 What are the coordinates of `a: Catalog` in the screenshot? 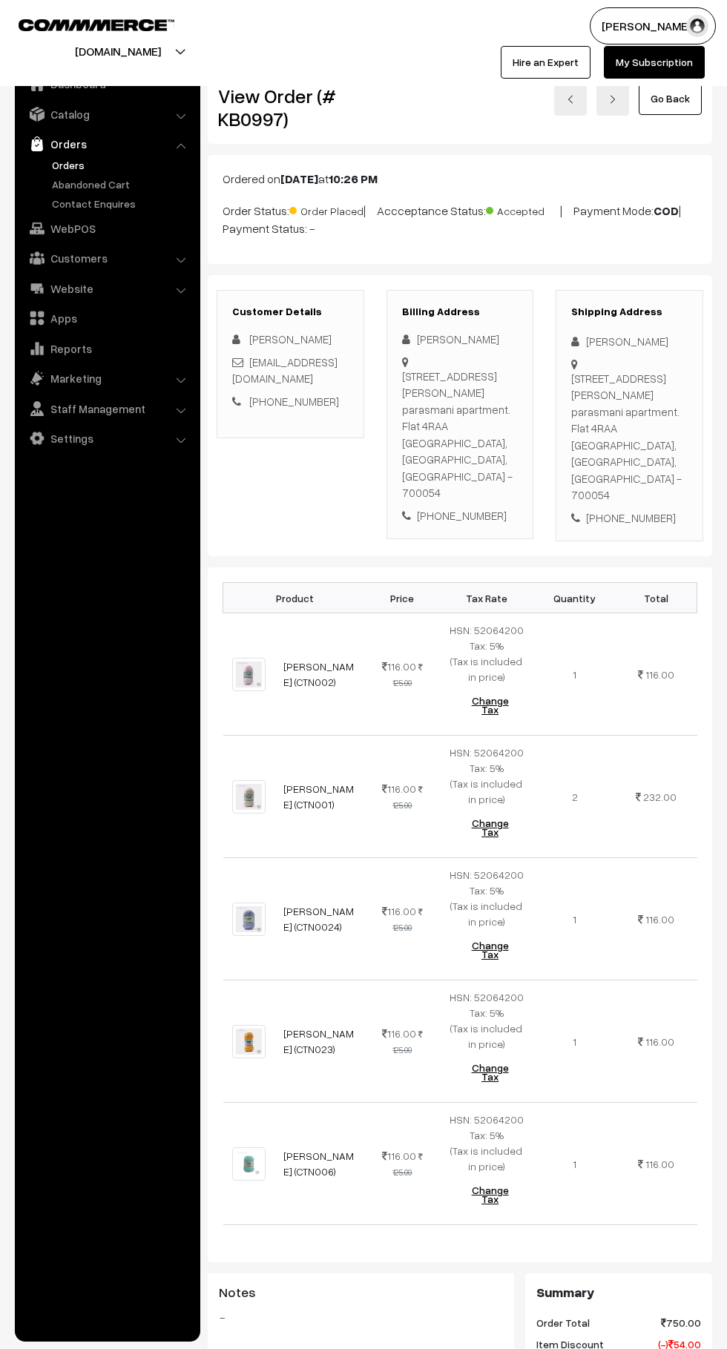 It's located at (107, 114).